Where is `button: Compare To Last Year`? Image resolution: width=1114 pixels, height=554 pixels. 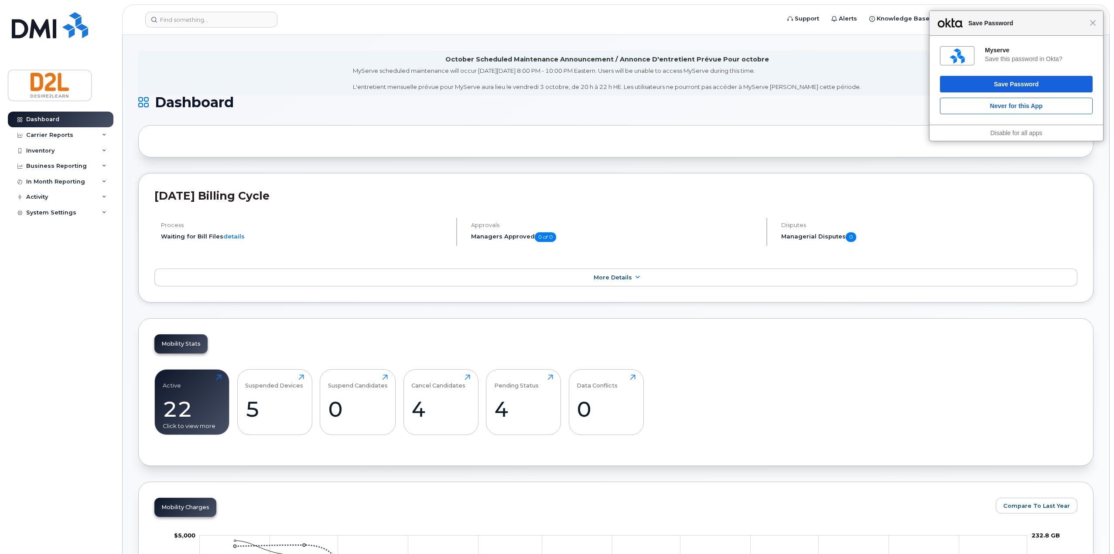
button: Compare To Last Year is located at coordinates (1036, 506).